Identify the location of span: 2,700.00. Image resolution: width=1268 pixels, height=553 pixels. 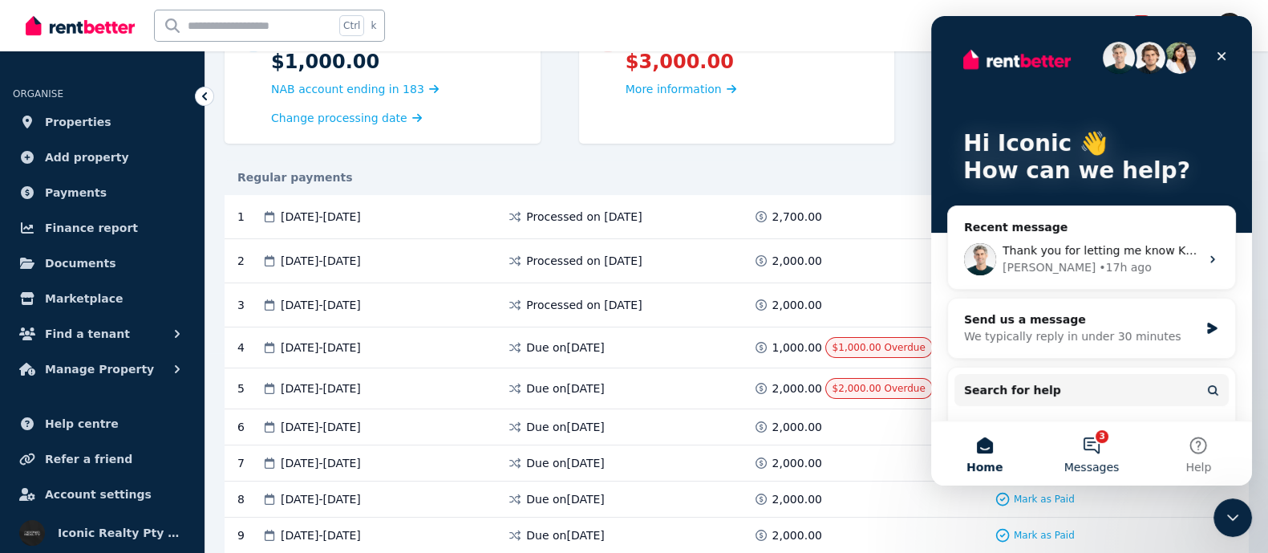
(797, 217).